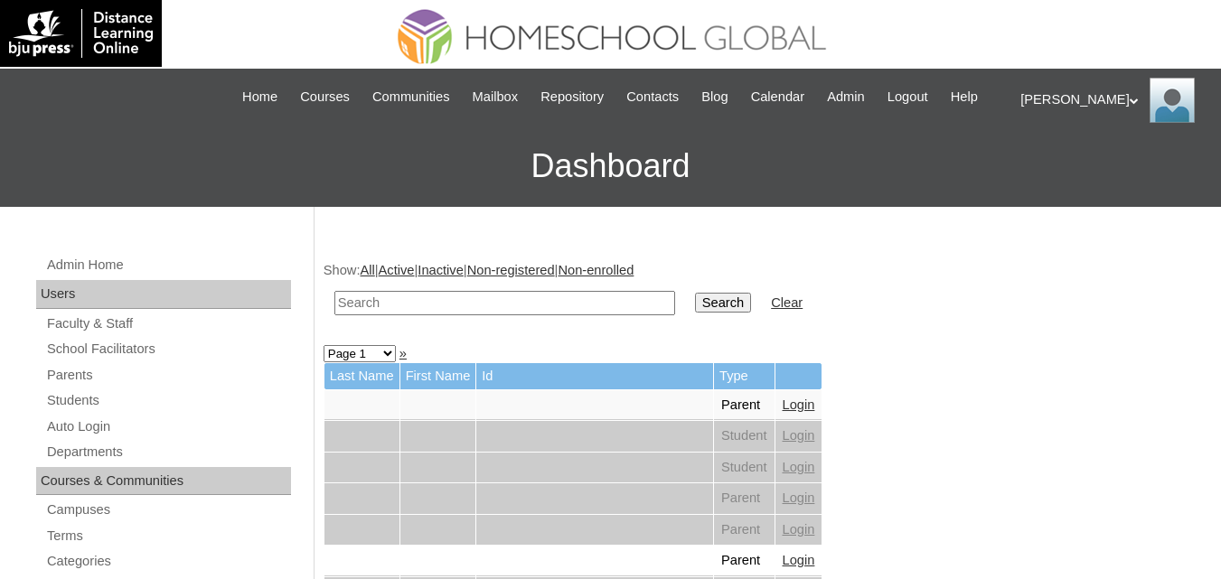 The height and width of the screenshot is (579, 1221). I want to click on a: Calendar, so click(777, 97).